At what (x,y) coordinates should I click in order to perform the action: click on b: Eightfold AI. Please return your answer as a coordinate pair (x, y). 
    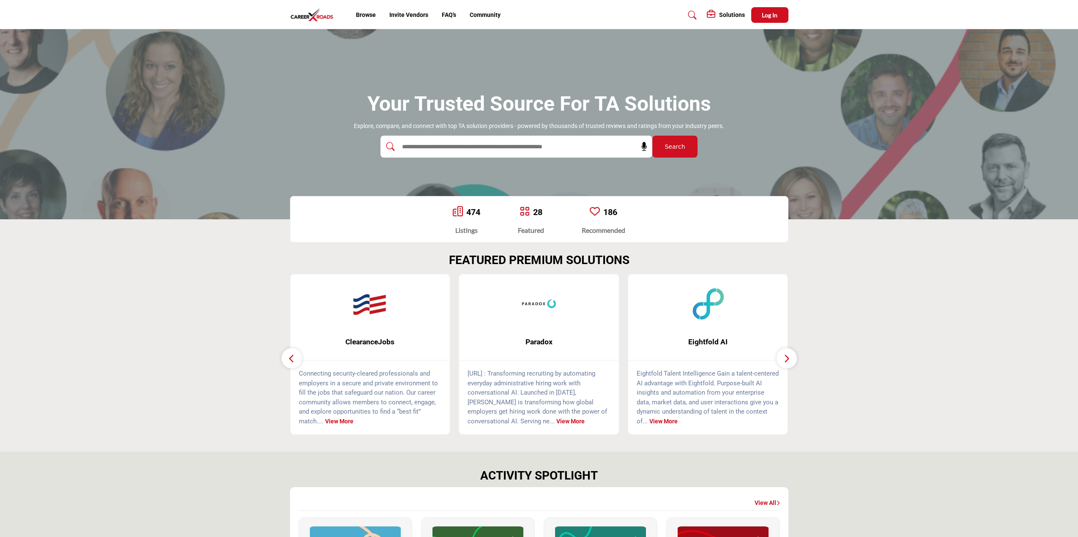
    Looking at the image, I should click on (708, 342).